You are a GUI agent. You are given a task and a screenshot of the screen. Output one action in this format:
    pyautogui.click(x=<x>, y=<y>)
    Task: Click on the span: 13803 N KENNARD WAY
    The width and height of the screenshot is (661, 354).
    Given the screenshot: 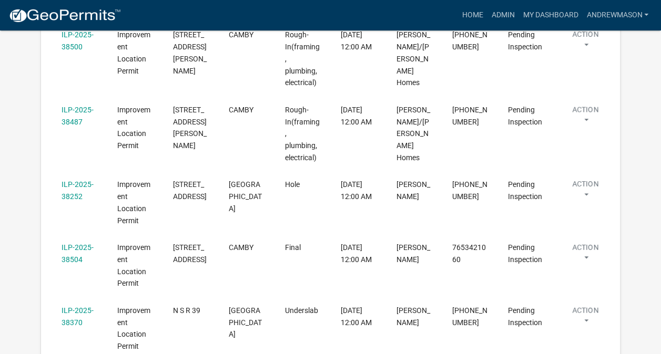 What is the action you would take?
    pyautogui.click(x=190, y=128)
    